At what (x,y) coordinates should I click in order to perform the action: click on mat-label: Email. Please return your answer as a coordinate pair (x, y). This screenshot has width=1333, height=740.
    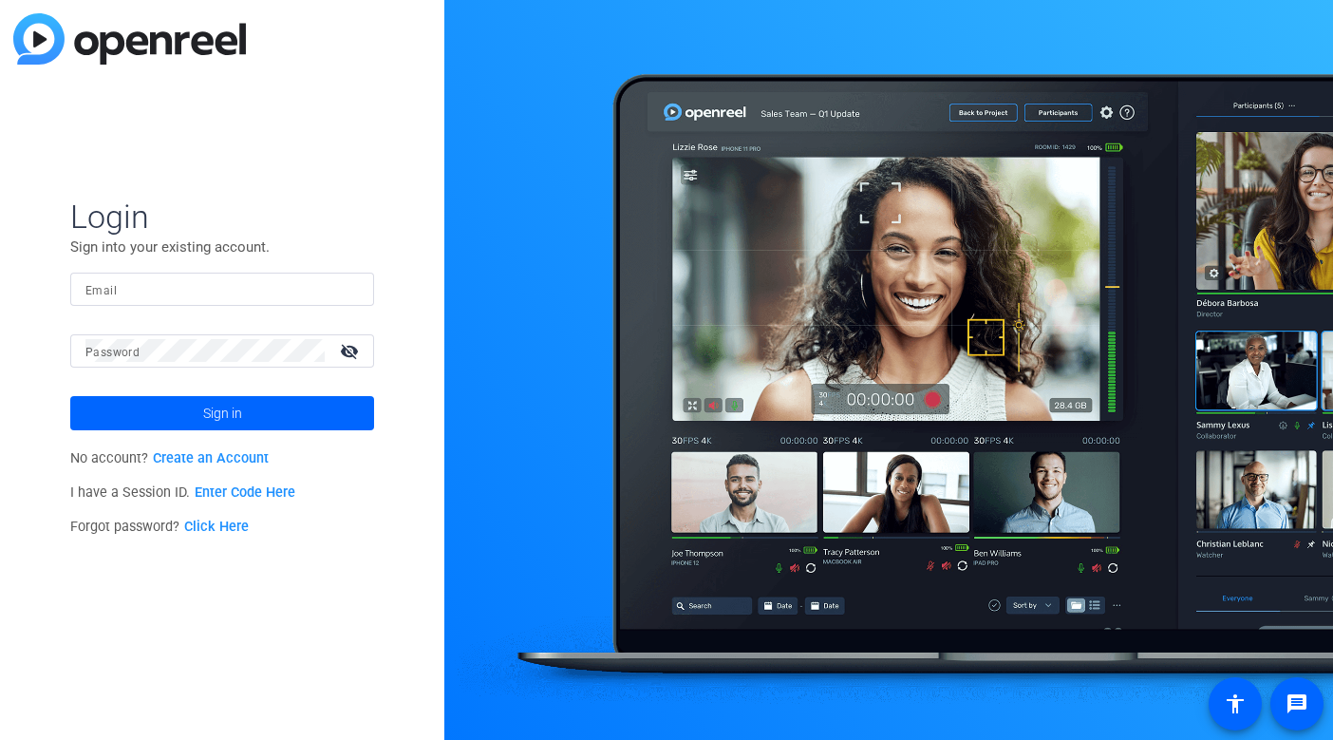
    Looking at the image, I should click on (101, 291).